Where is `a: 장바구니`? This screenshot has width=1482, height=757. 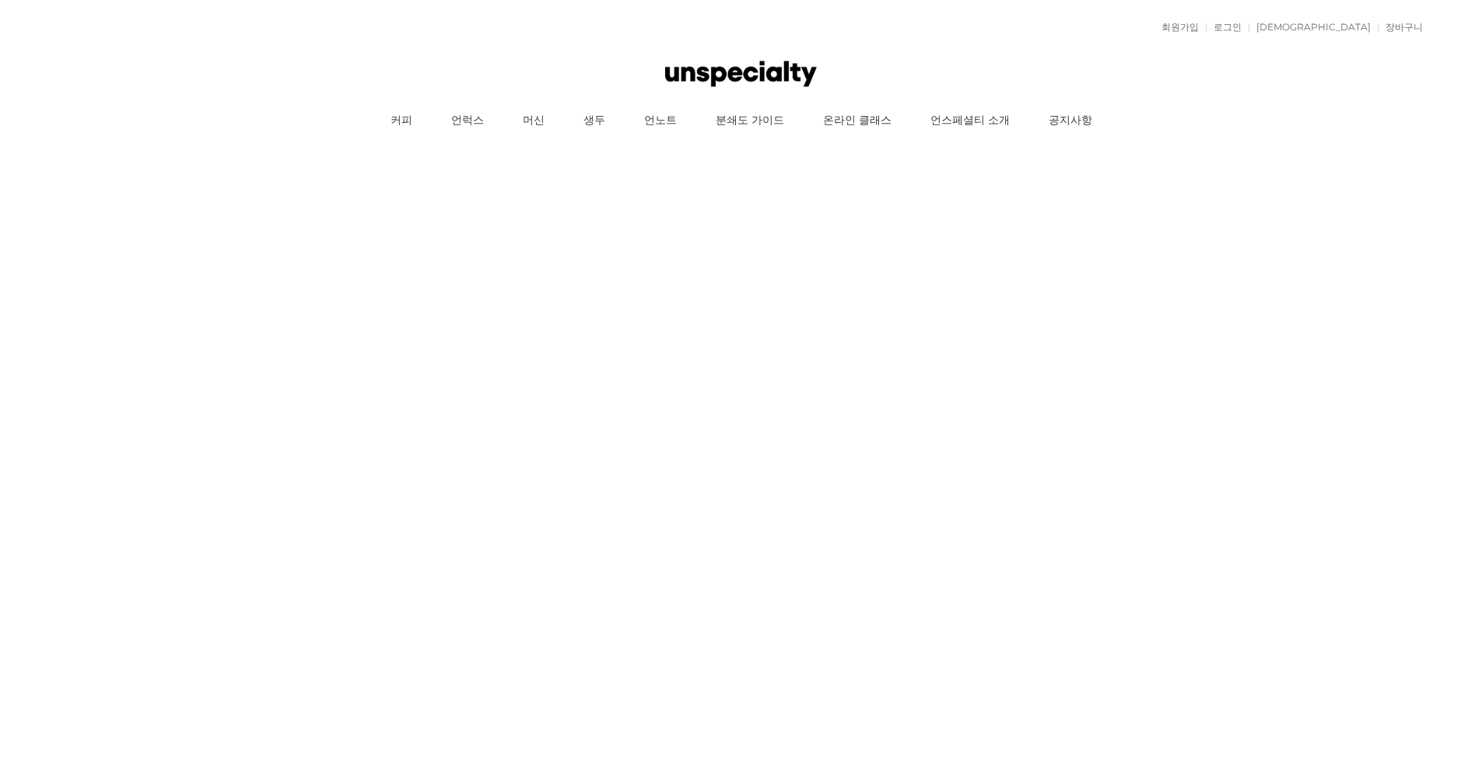 a: 장바구니 is located at coordinates (1402, 27).